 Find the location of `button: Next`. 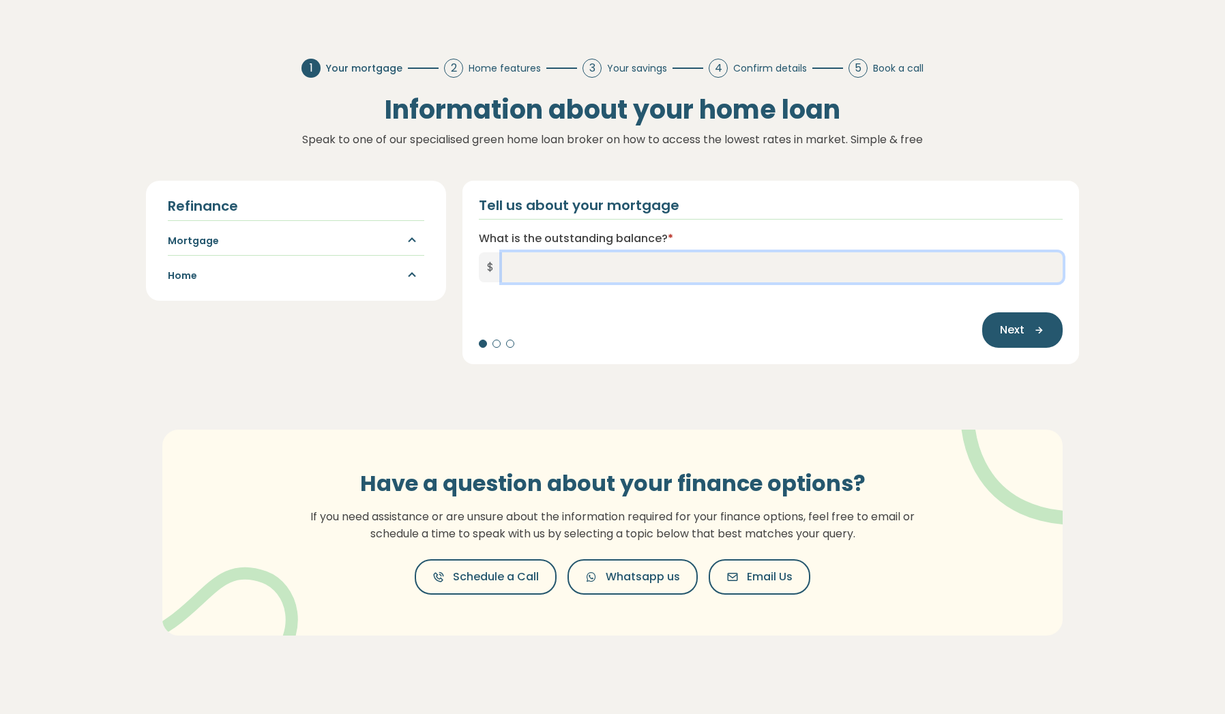

button: Next is located at coordinates (1022, 330).